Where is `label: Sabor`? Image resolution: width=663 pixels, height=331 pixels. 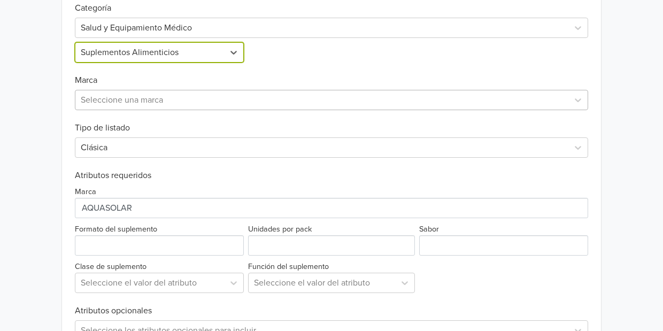
label: Sabor is located at coordinates (429, 229).